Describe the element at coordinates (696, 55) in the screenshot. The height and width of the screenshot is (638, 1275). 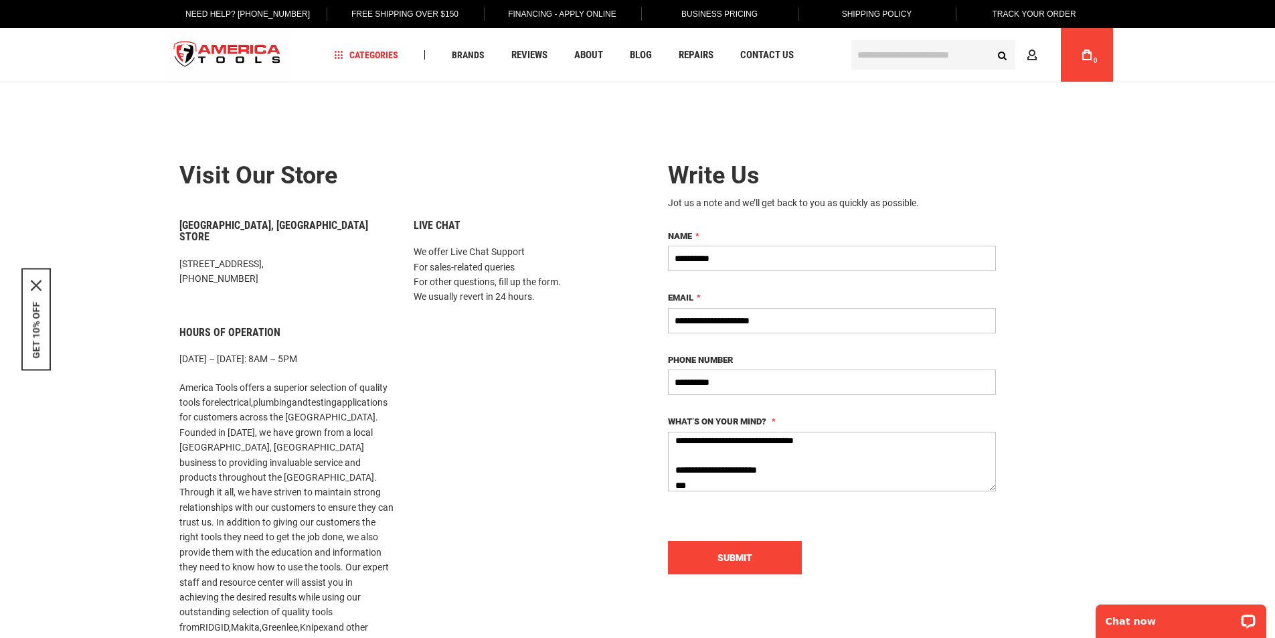
I see `span: Repairs` at that location.